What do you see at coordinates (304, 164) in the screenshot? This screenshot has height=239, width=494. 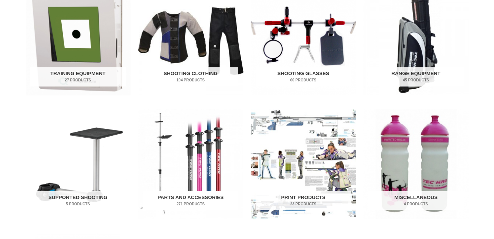 I see `img: Print Products` at bounding box center [304, 164].